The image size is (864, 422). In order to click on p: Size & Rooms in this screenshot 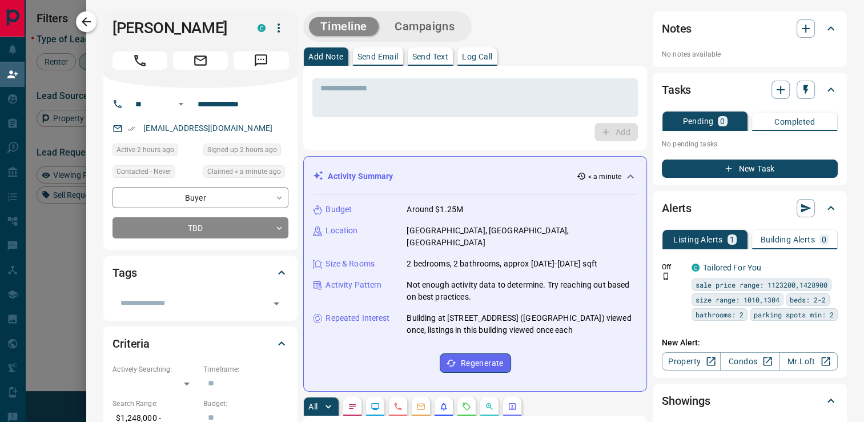, I will do `click(350, 263)`.